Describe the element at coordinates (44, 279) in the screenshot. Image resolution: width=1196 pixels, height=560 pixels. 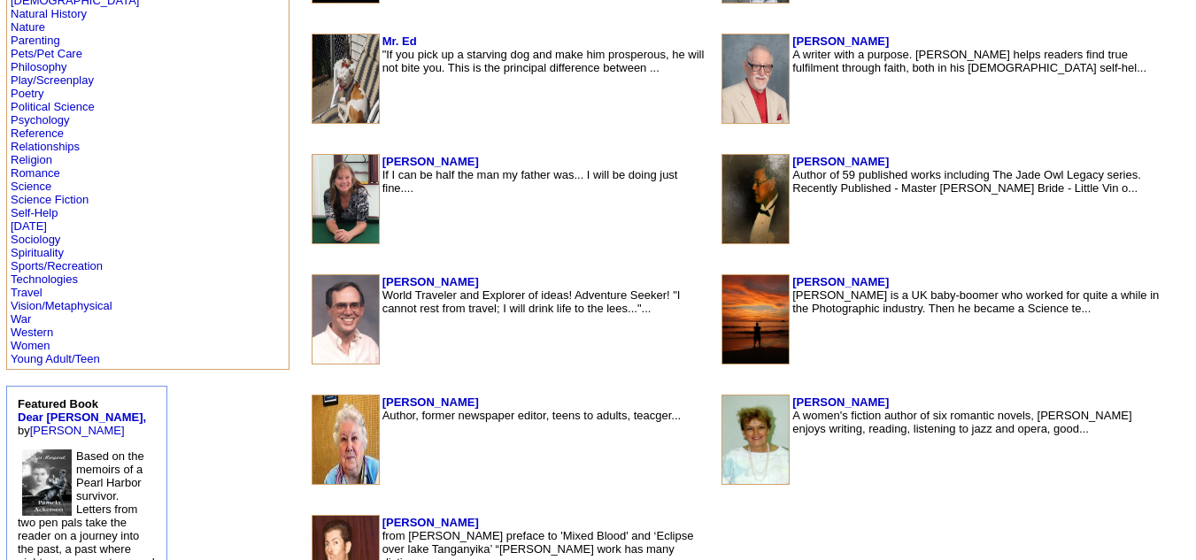
I see `a: Technologies` at that location.